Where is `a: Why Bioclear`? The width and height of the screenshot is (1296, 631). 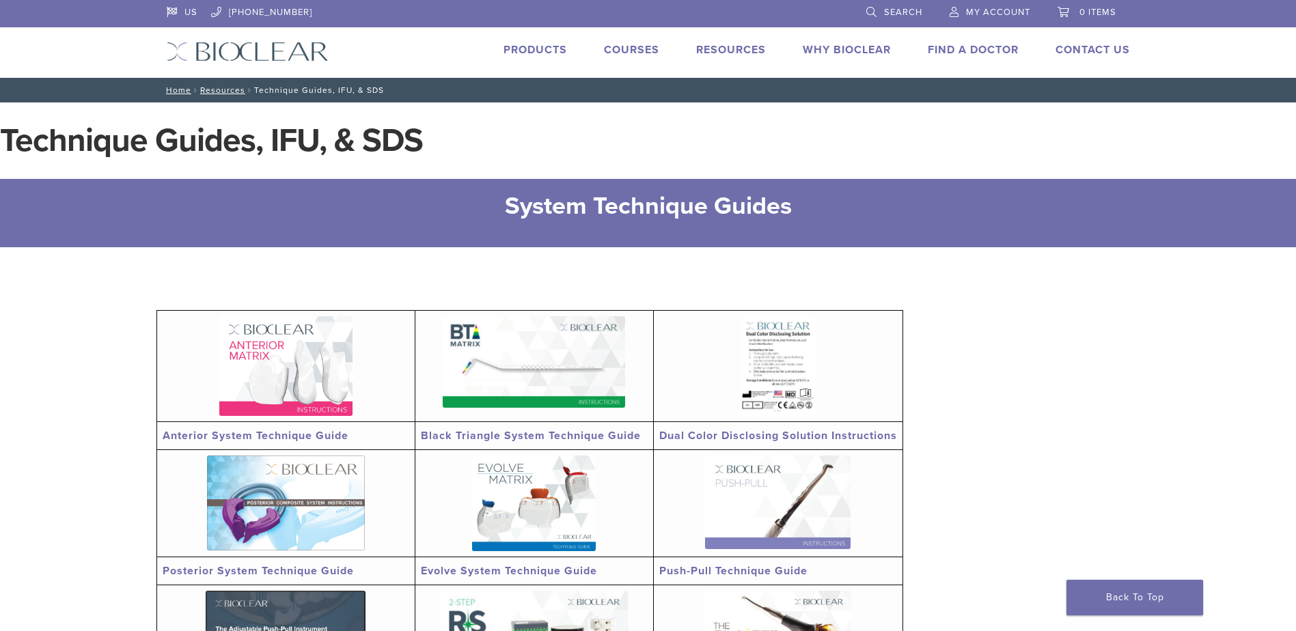 a: Why Bioclear is located at coordinates (846, 50).